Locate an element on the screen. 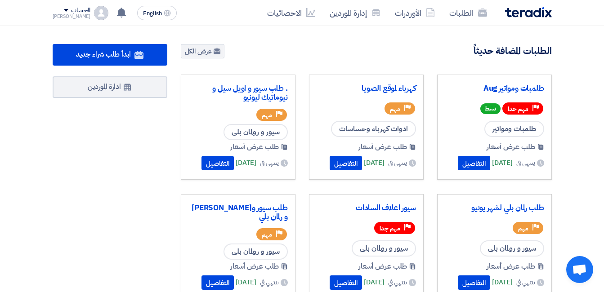  a: سيور اعلاف السادات is located at coordinates (366, 208).